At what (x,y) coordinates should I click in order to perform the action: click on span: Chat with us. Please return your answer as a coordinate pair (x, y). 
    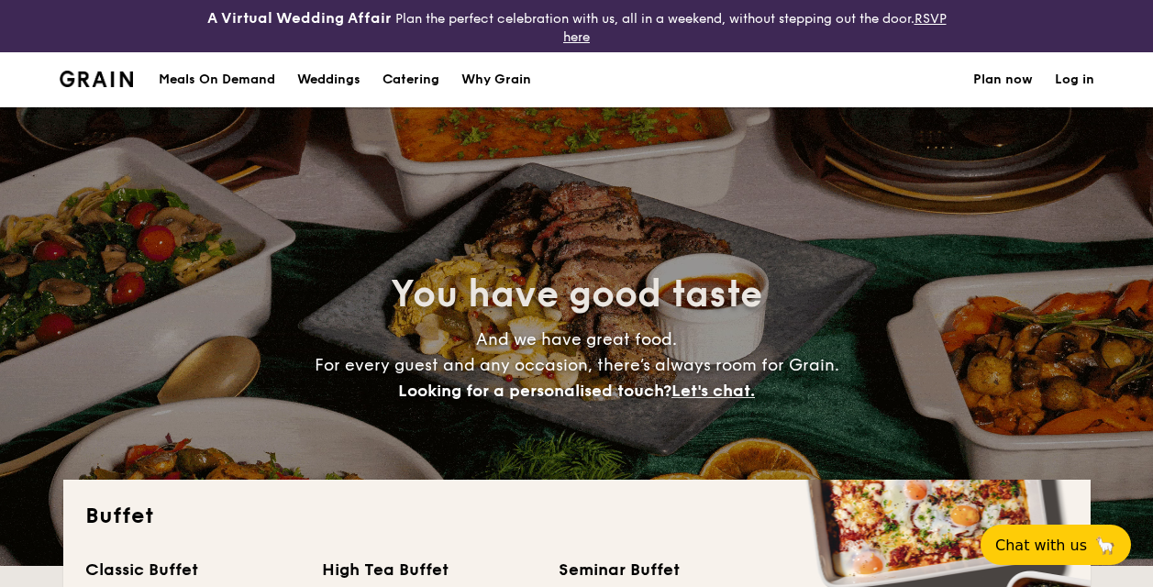
    Looking at the image, I should click on (1041, 545).